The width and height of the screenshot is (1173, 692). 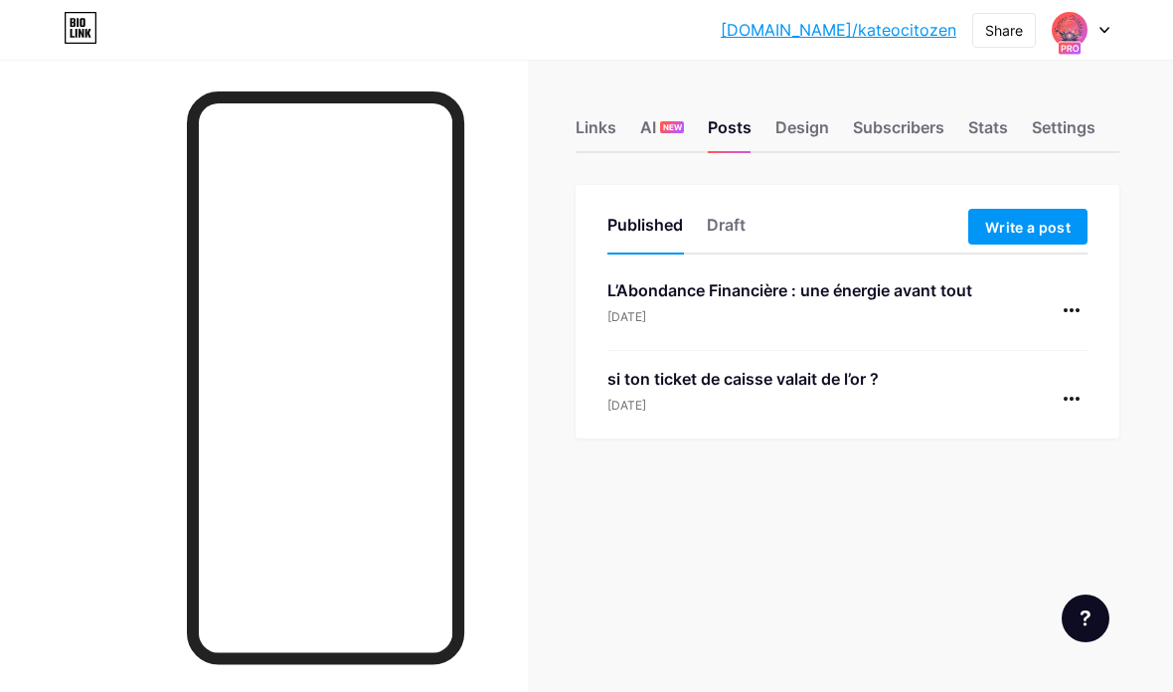 What do you see at coordinates (988, 133) in the screenshot?
I see `div: Stats` at bounding box center [988, 133].